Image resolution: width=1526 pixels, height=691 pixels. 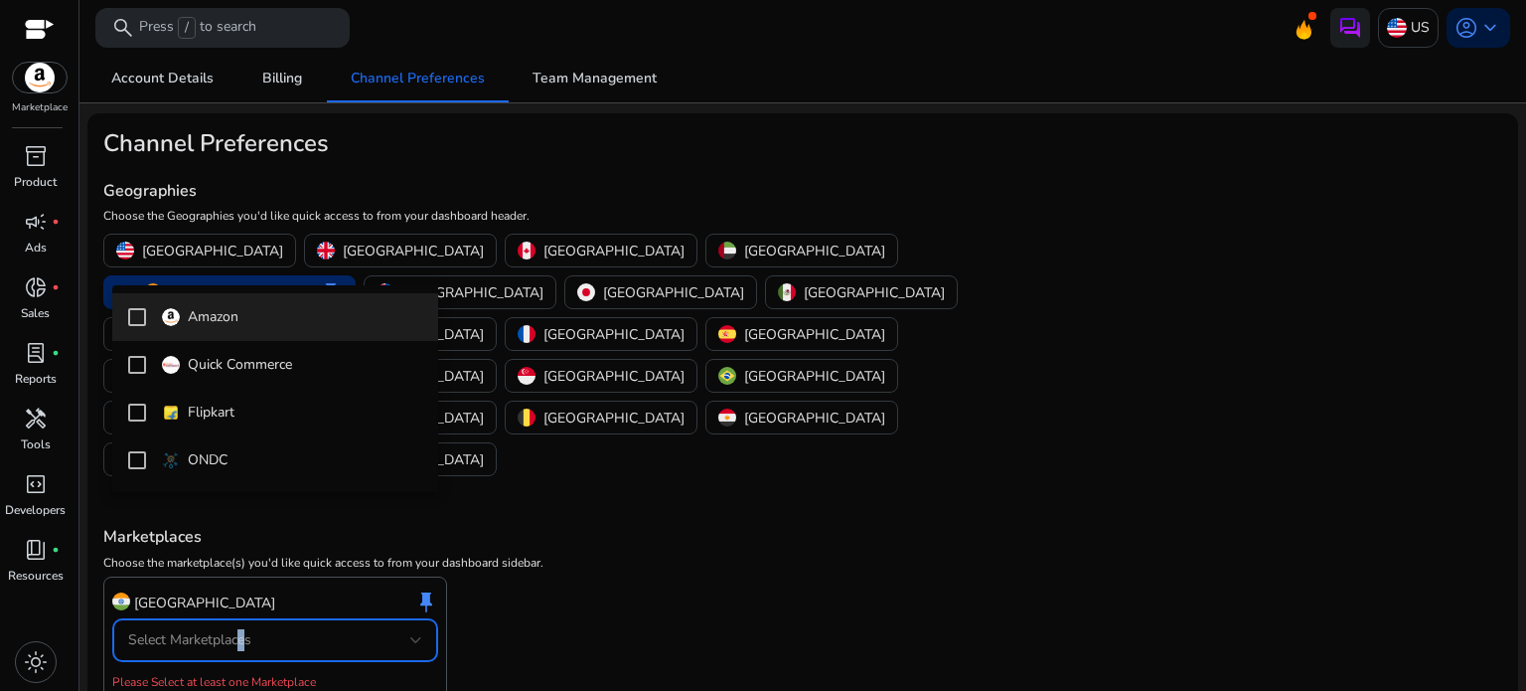 What do you see at coordinates (171, 365) in the screenshot?
I see `img: quick-commerce.gif` at bounding box center [171, 365].